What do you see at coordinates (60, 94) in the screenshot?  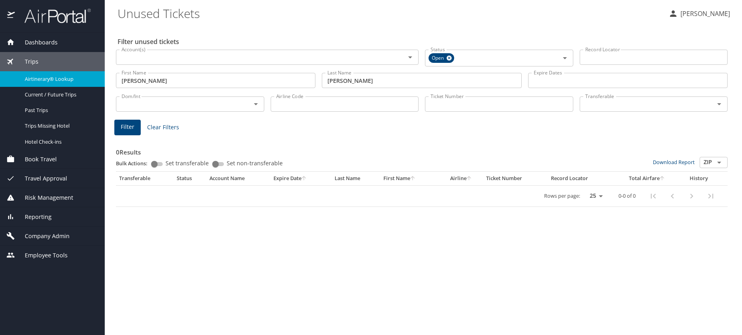 I see `span: Current / Future Trips` at bounding box center [60, 94].